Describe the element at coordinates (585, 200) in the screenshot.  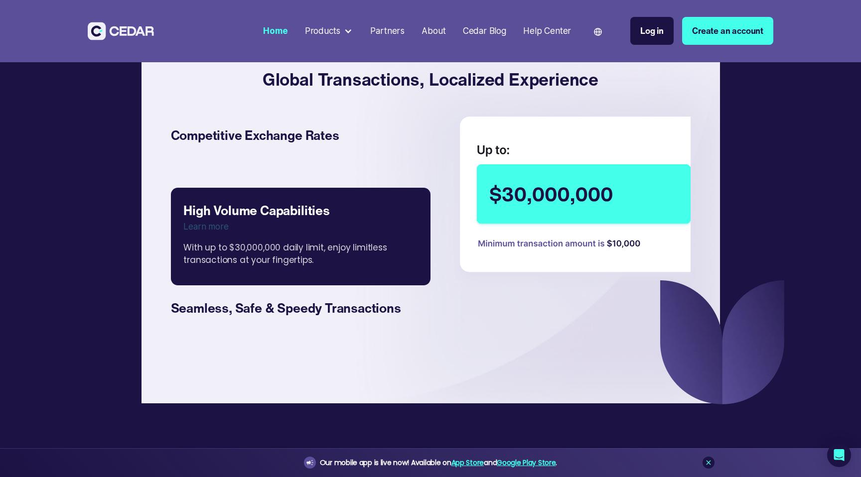
I see `img: send money ui` at that location.